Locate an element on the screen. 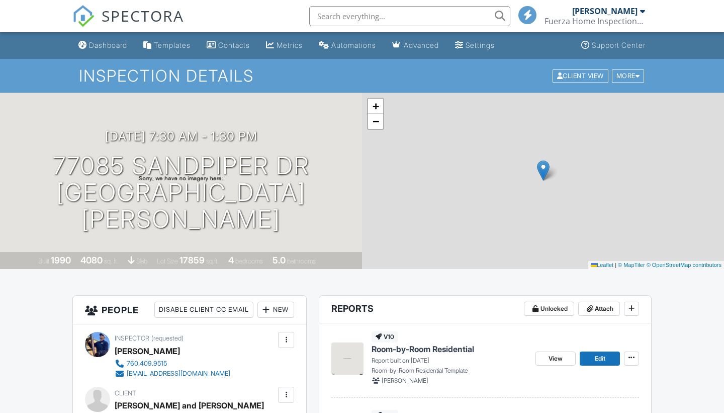 This screenshot has width=724, height=413. span: Client is located at coordinates (125, 392).